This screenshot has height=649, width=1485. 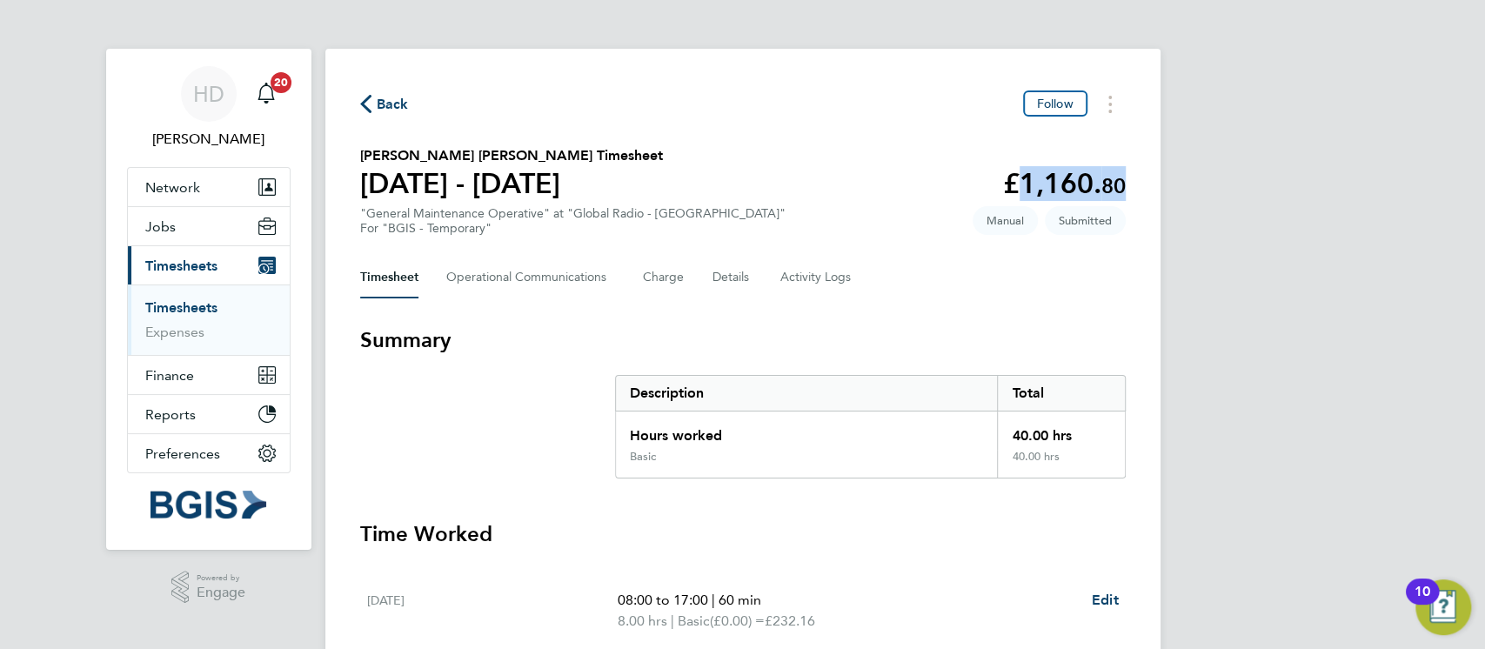 What do you see at coordinates (1055, 104) in the screenshot?
I see `button: Follow` at bounding box center [1055, 104].